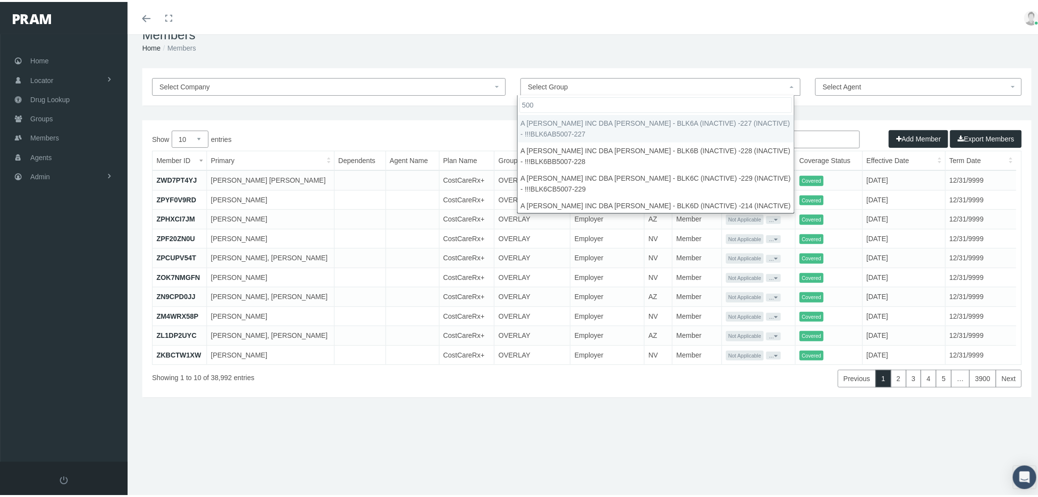 The width and height of the screenshot is (1038, 497). Describe the element at coordinates (176, 198) in the screenshot. I see `a: ZPYF0V9RD` at that location.